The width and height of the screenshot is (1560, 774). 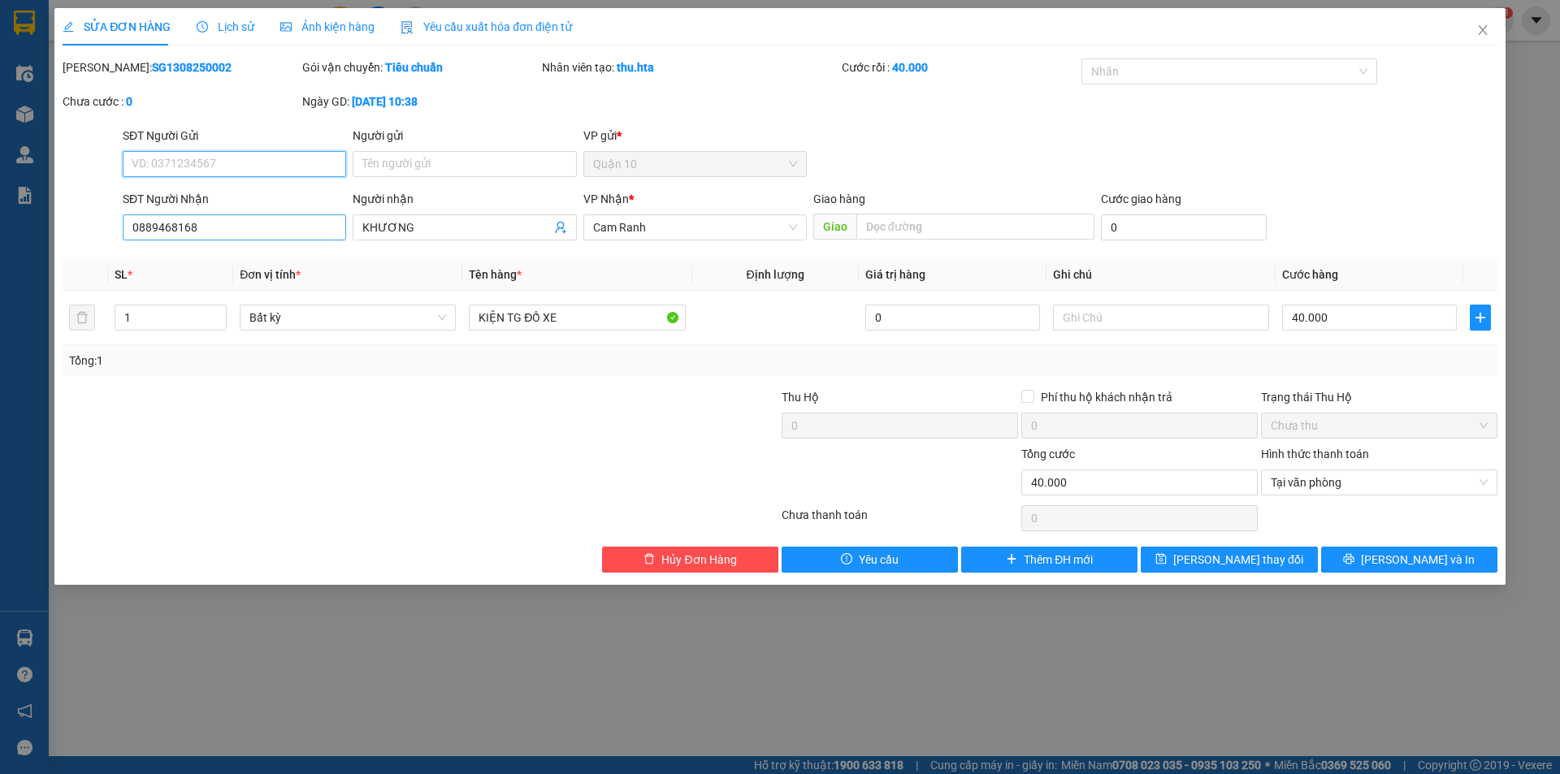 I want to click on input: Ghi Chú, so click(x=1161, y=318).